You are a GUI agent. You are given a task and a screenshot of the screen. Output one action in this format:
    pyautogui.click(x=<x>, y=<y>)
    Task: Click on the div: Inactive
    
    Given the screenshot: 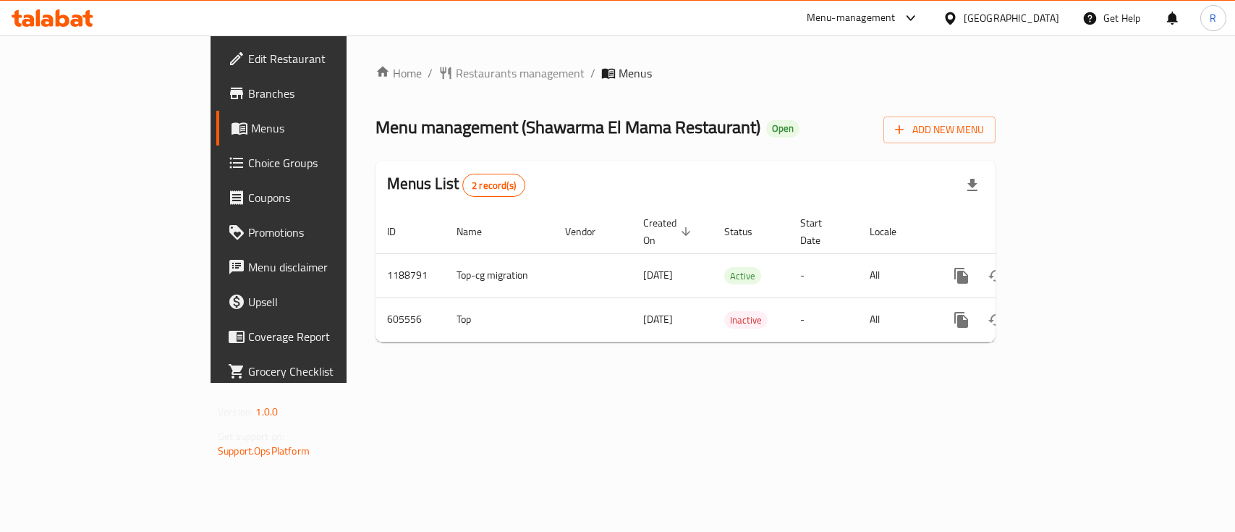 What is the action you would take?
    pyautogui.click(x=746, y=320)
    